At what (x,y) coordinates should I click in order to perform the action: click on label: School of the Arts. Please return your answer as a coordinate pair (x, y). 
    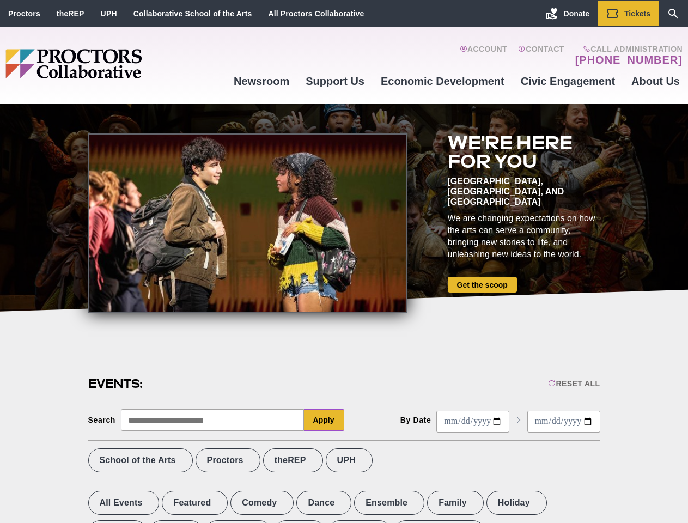
    Looking at the image, I should click on (140, 460).